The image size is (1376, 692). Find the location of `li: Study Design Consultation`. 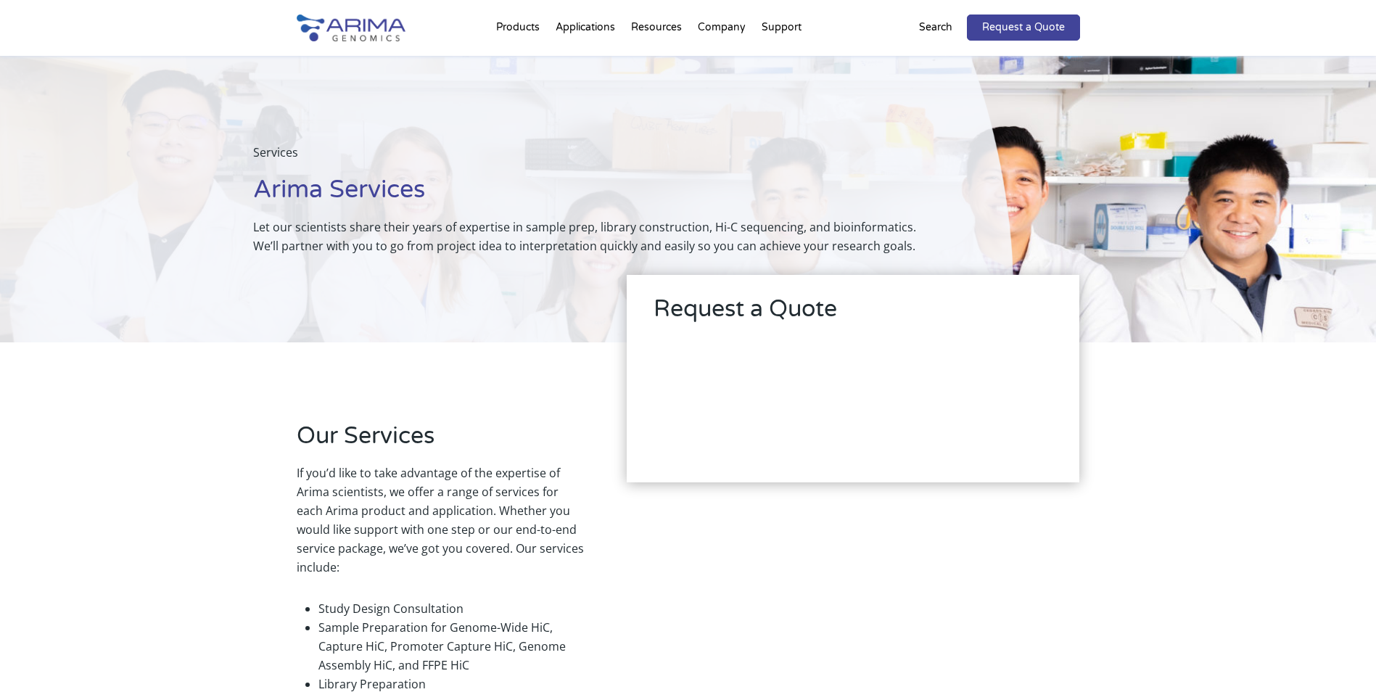

li: Study Design Consultation is located at coordinates (451, 609).